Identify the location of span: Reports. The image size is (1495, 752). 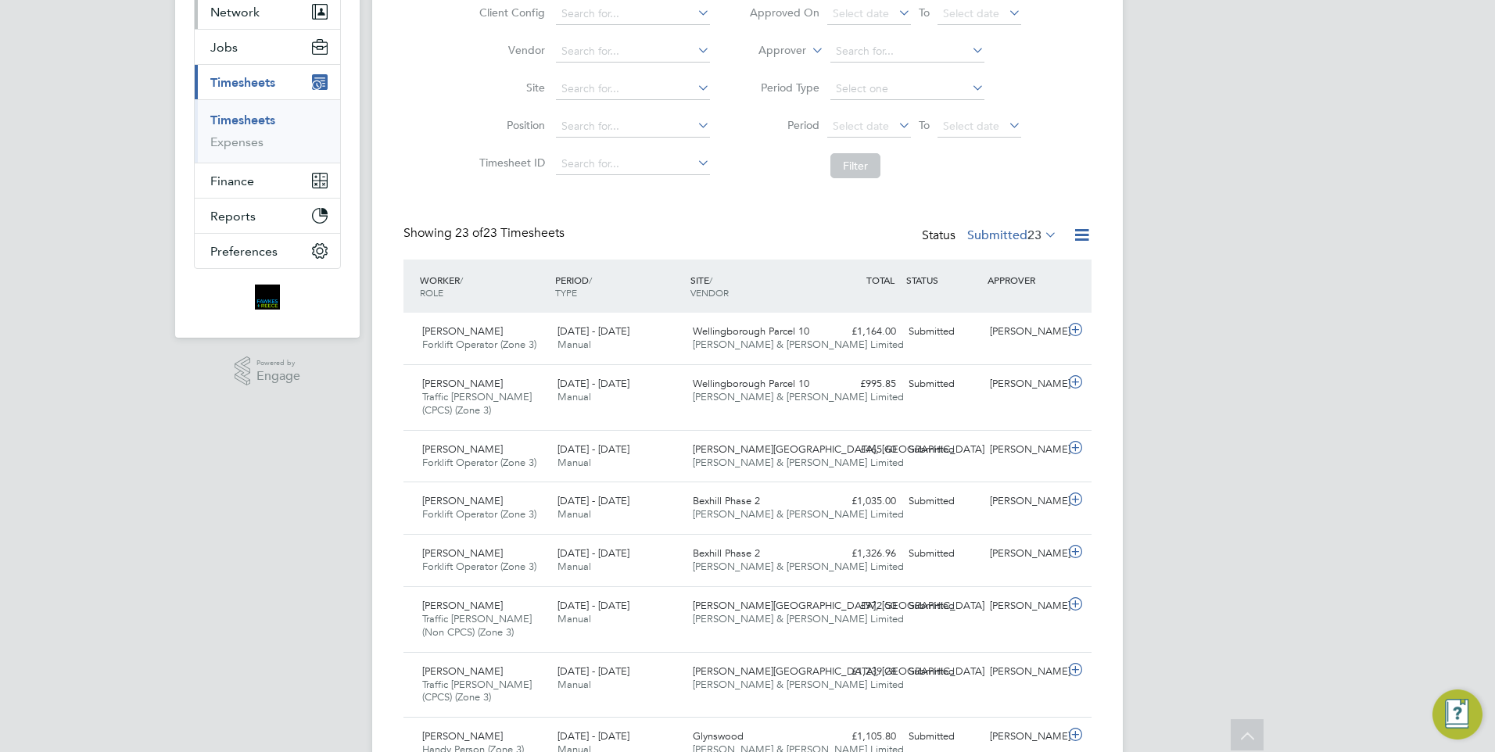
(233, 216).